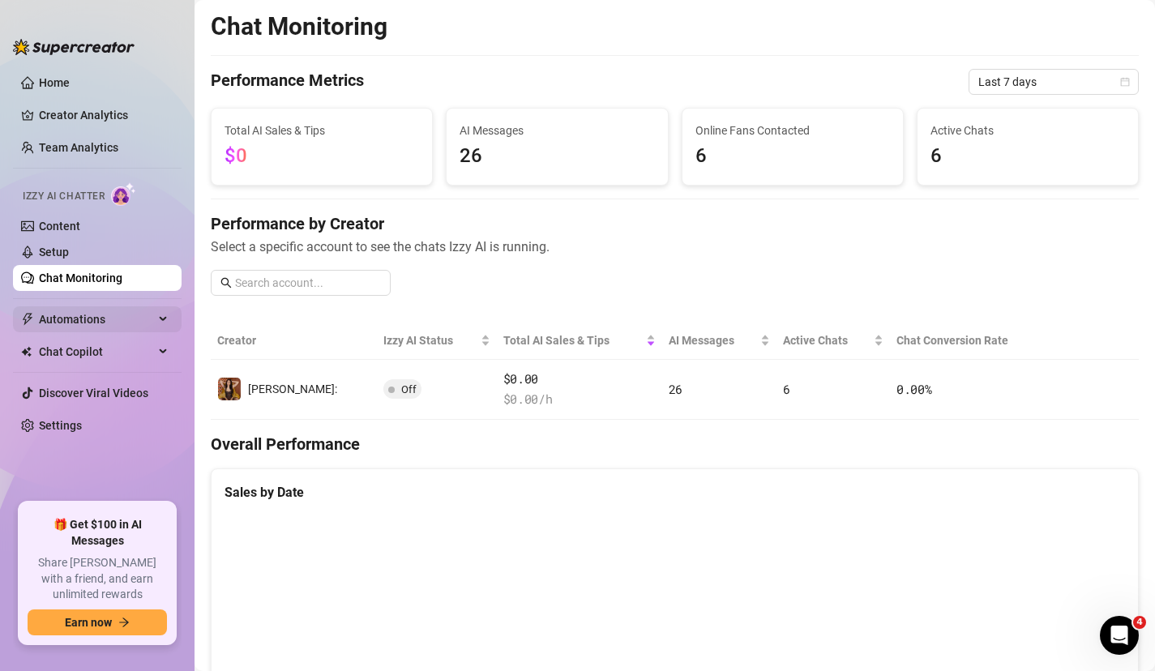 This screenshot has height=671, width=1155. Describe the element at coordinates (437, 341) in the screenshot. I see `th: Izzy AI Status` at that location.